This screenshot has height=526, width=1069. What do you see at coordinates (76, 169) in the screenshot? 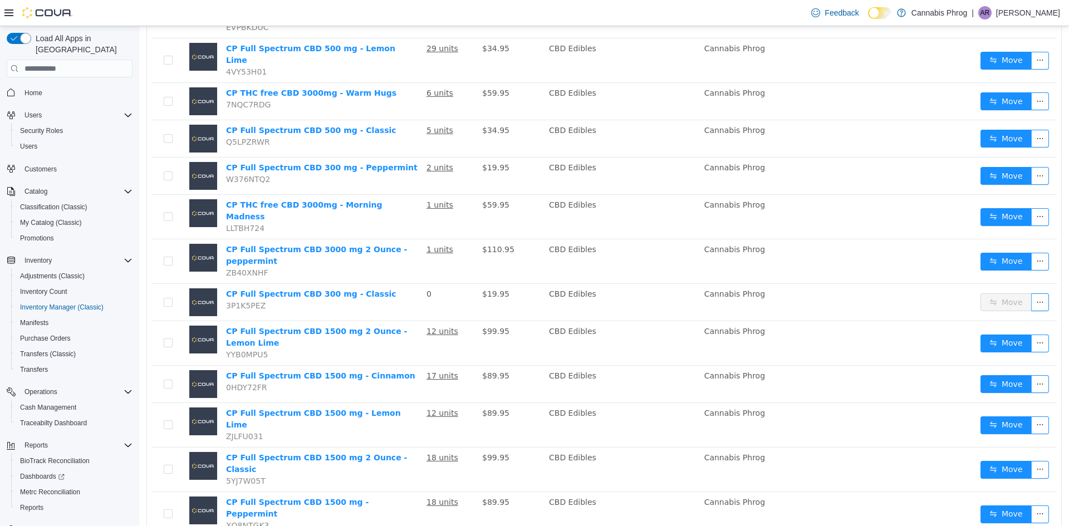
I see `span: Customers` at bounding box center [76, 169].